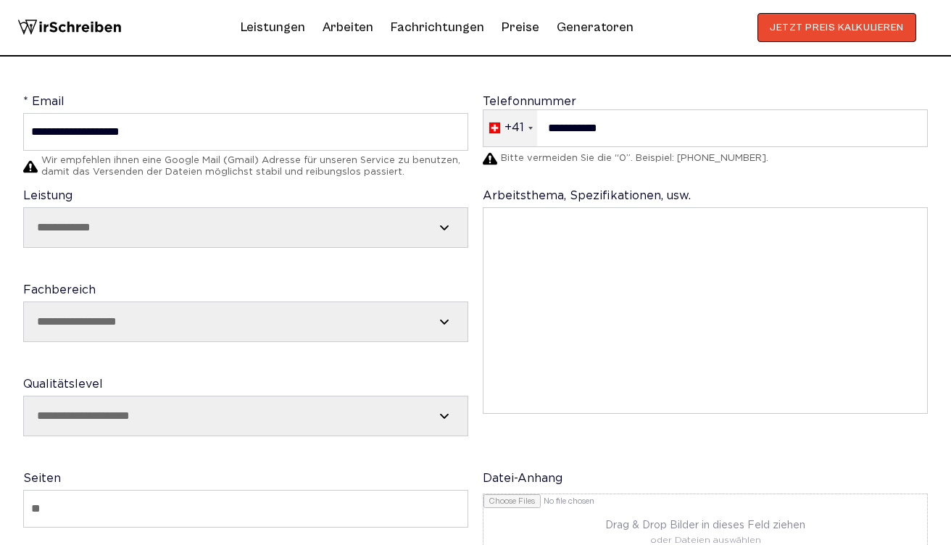 The image size is (951, 545). What do you see at coordinates (437, 28) in the screenshot?
I see `a: Fachrichtungen` at bounding box center [437, 28].